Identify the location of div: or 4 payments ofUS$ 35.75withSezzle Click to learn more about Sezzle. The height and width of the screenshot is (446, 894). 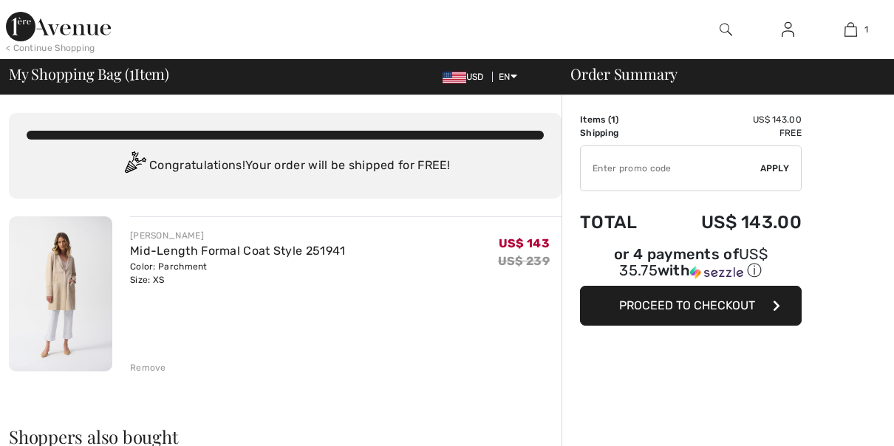
(691, 267).